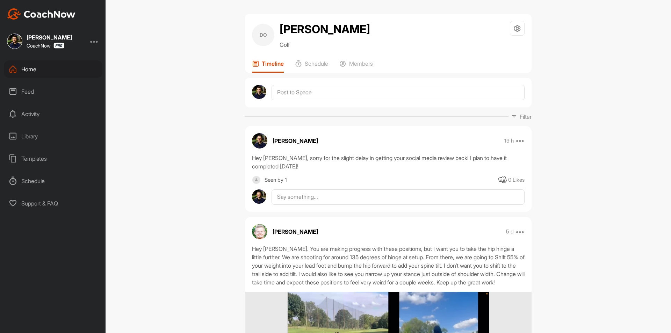 This screenshot has width=671, height=333. What do you see at coordinates (276, 180) in the screenshot?
I see `div: Seen by 1` at bounding box center [276, 180].